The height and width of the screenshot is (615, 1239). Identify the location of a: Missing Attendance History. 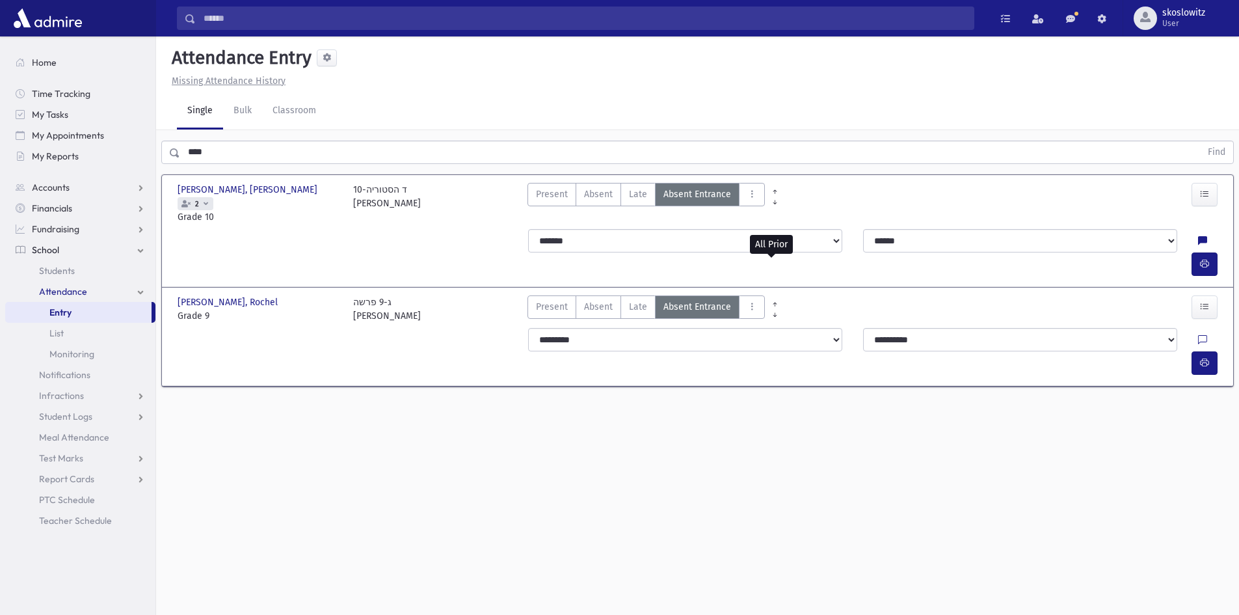
(226, 81).